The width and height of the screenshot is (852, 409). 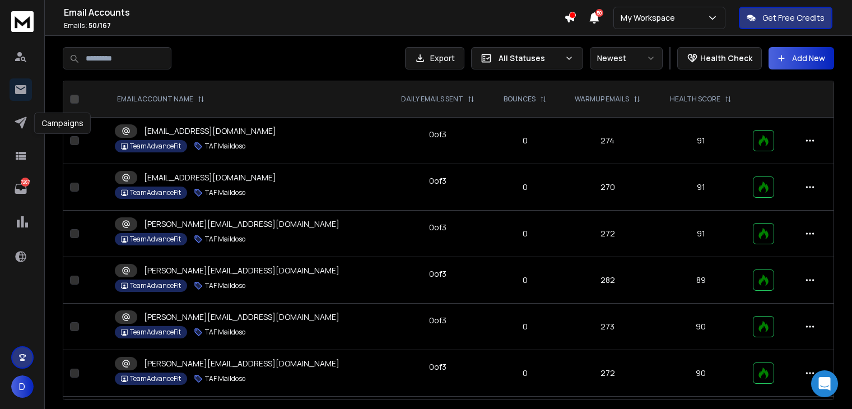 I want to click on button: D, so click(x=22, y=386).